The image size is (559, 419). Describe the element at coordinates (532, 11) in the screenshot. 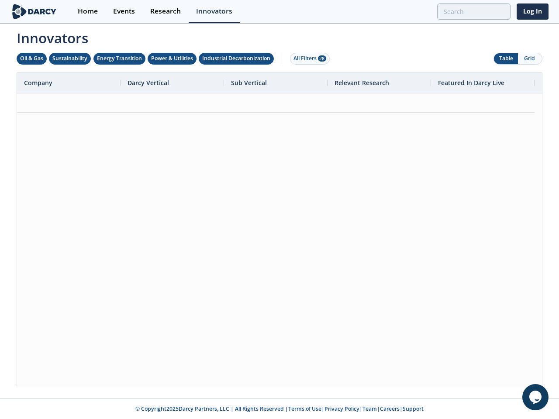

I see `a: Log In` at that location.